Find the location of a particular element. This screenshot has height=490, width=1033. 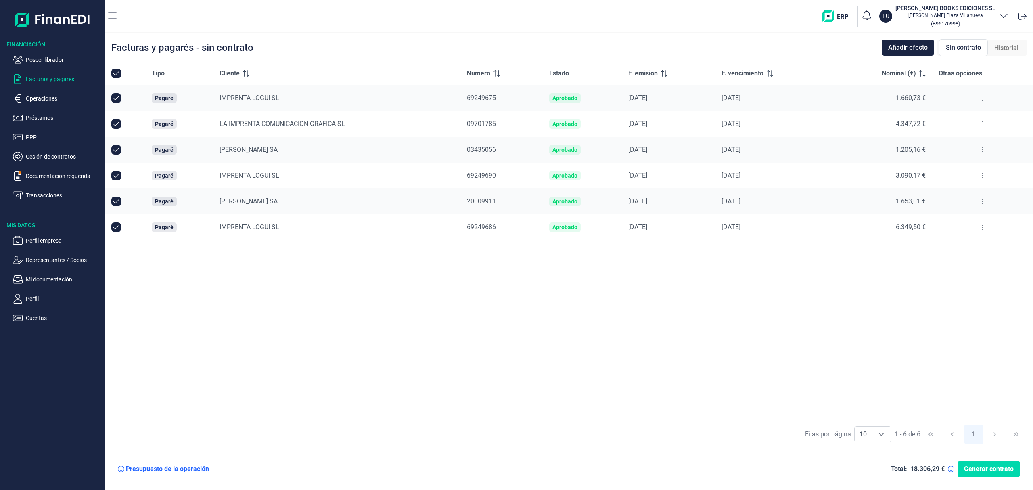

button: Añadir efecto is located at coordinates (908, 48).